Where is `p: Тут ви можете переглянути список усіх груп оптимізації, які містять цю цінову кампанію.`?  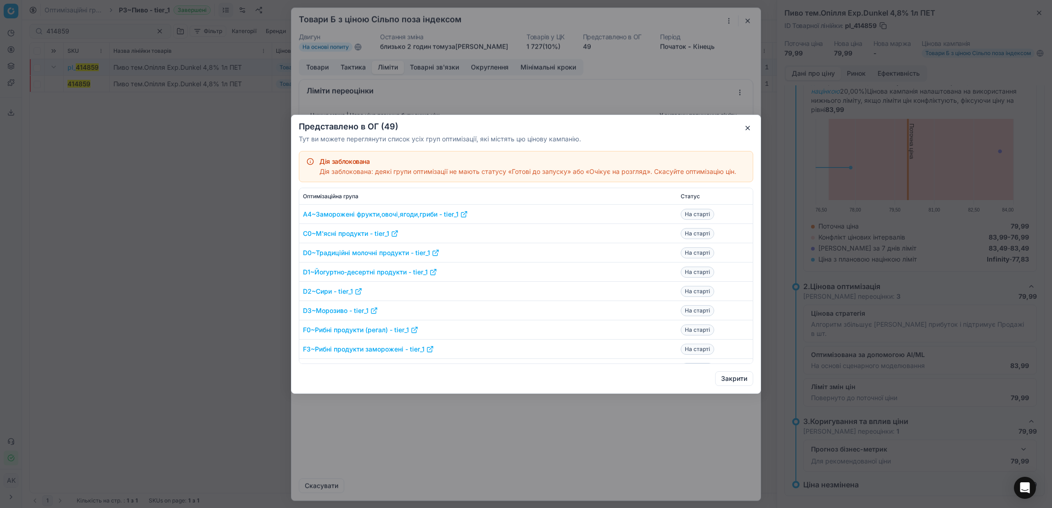 p: Тут ви можете переглянути список усіх груп оптимізації, які містять цю цінову кампанію. is located at coordinates (526, 139).